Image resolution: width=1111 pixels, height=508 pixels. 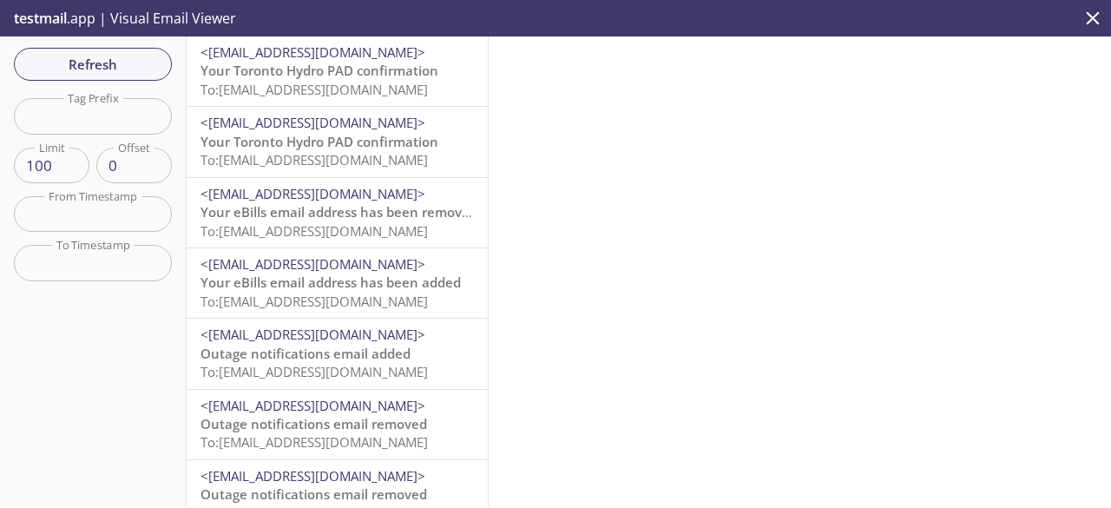 What do you see at coordinates (331, 282) in the screenshot?
I see `span: Your eBills email address has been added` at bounding box center [331, 282].